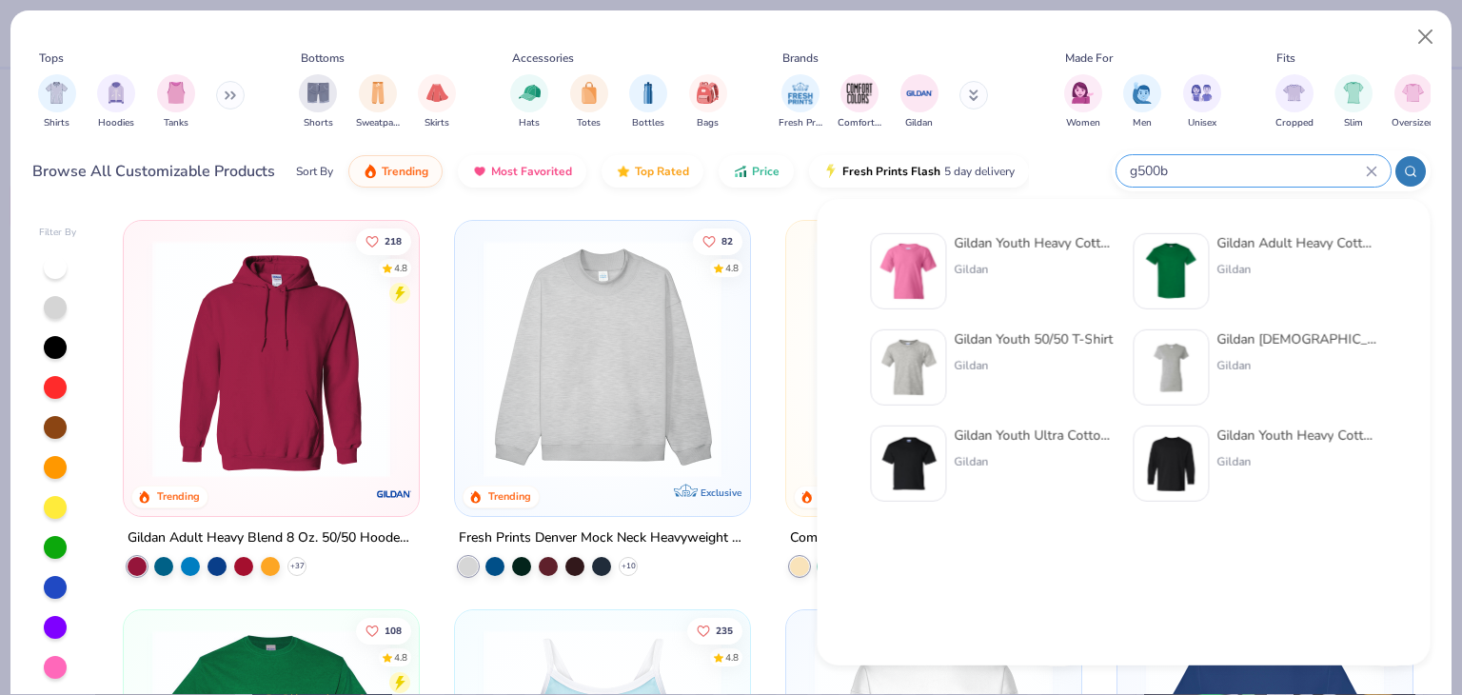 Image resolution: width=1462 pixels, height=695 pixels. I want to click on div: Gildan Adult Heavy Cotton T-Shirt, so click(1296, 243).